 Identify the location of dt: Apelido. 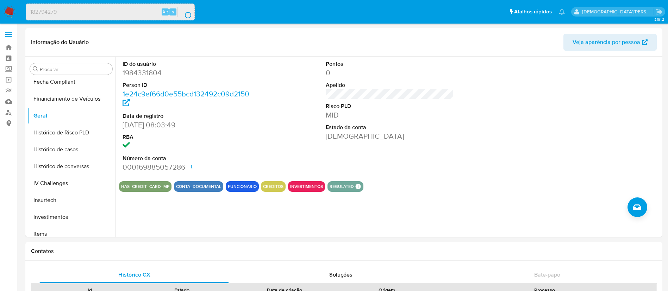
(390, 85).